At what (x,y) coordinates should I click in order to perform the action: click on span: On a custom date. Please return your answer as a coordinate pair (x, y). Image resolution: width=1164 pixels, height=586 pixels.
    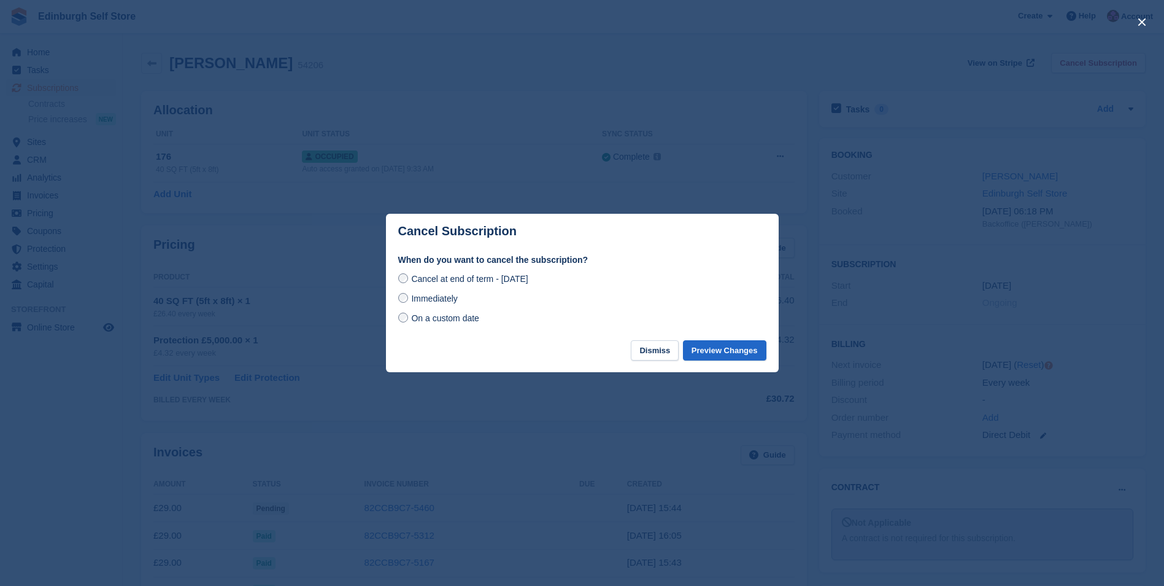
    Looking at the image, I should click on (445, 318).